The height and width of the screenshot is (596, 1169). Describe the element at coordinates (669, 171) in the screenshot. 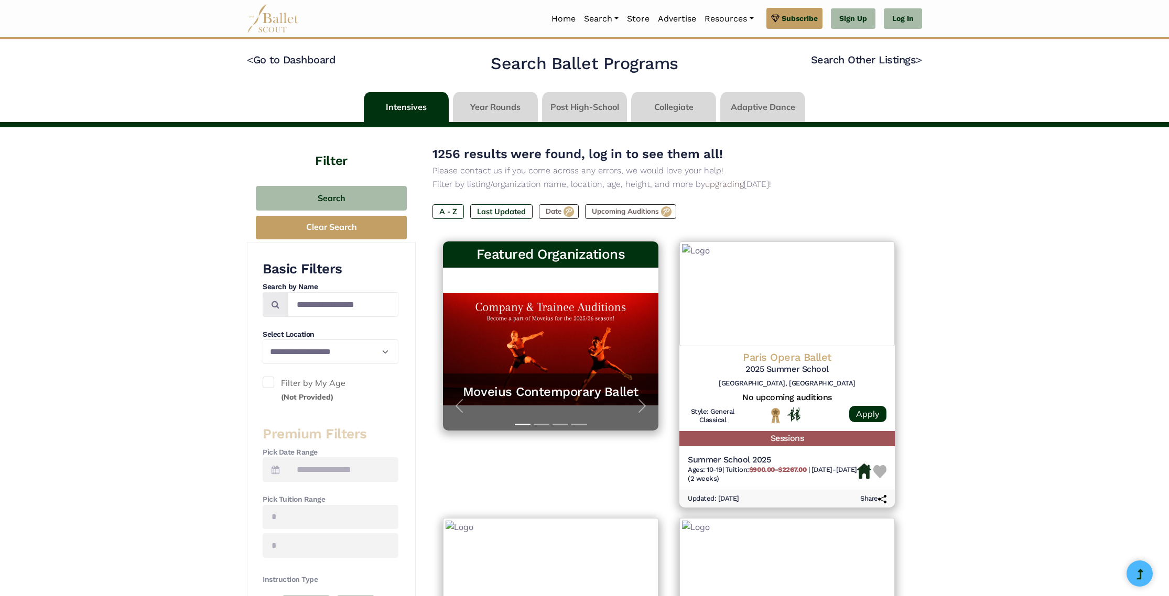

I see `p: Please contact us if you come across any errors, we would love your help!` at that location.